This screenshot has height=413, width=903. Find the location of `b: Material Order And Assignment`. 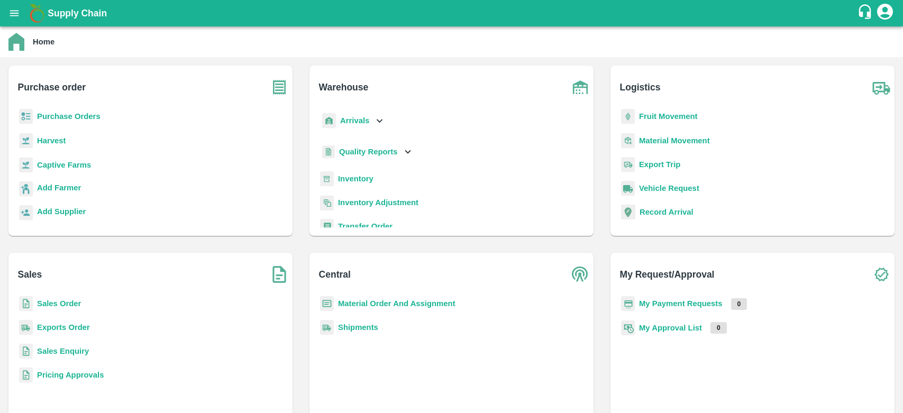

b: Material Order And Assignment is located at coordinates (397, 304).